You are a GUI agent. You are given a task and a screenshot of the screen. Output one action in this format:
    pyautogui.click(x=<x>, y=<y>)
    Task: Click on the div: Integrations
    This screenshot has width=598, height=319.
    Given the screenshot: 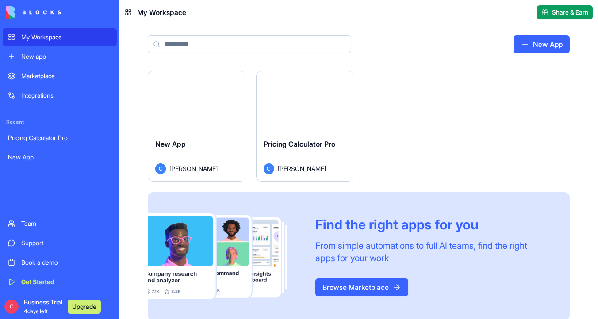 What is the action you would take?
    pyautogui.click(x=66, y=96)
    